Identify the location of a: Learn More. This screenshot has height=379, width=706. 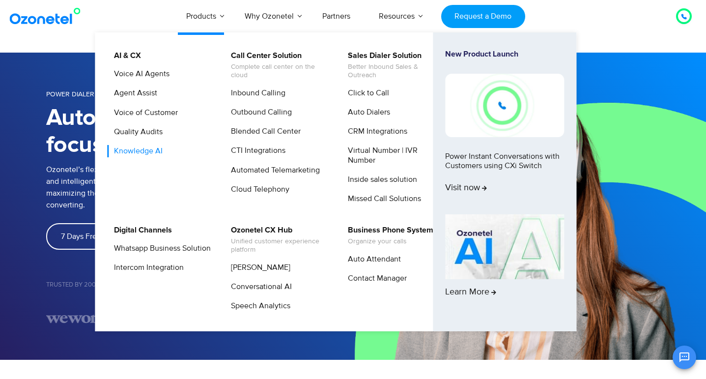
(504, 264).